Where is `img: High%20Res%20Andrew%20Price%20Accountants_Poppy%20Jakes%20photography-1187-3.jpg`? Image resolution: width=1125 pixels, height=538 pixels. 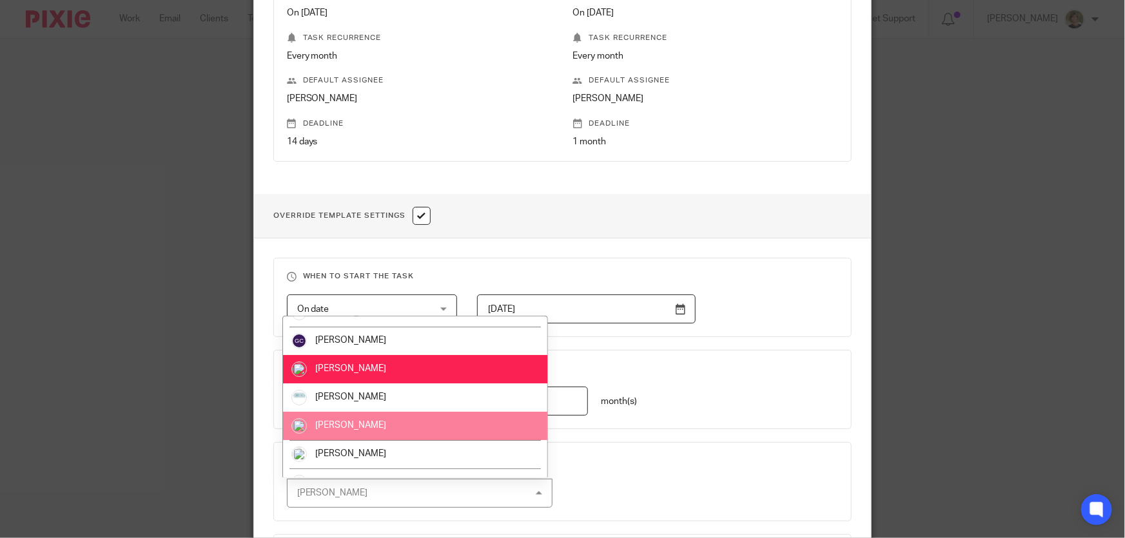 img: High%20Res%20Andrew%20Price%20Accountants_Poppy%20Jakes%20photography-1187-3.jpg is located at coordinates (299, 398).